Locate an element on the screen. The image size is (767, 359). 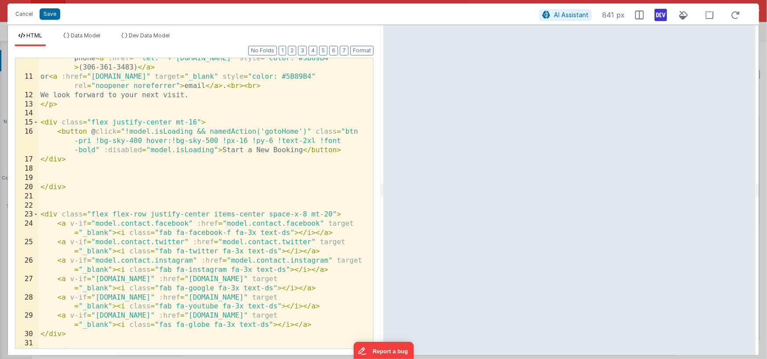
span: HTML is located at coordinates (34, 35).